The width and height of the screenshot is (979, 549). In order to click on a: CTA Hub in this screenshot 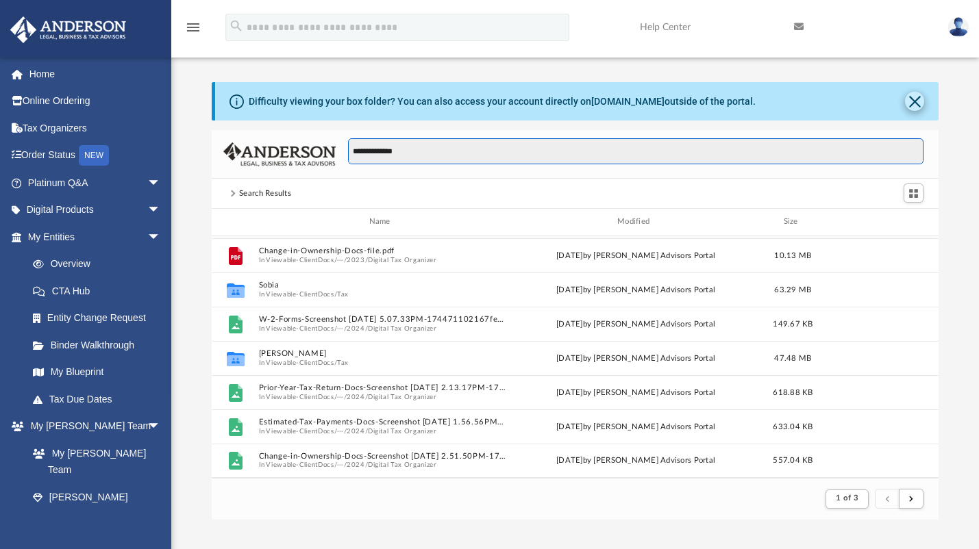, I will do `click(100, 291)`.